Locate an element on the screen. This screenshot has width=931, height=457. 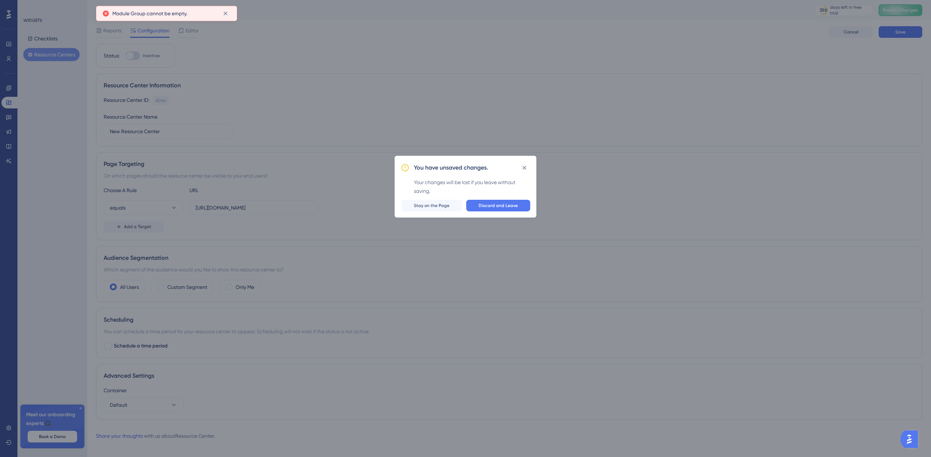
span: Discard and Leave is located at coordinates (498, 205).